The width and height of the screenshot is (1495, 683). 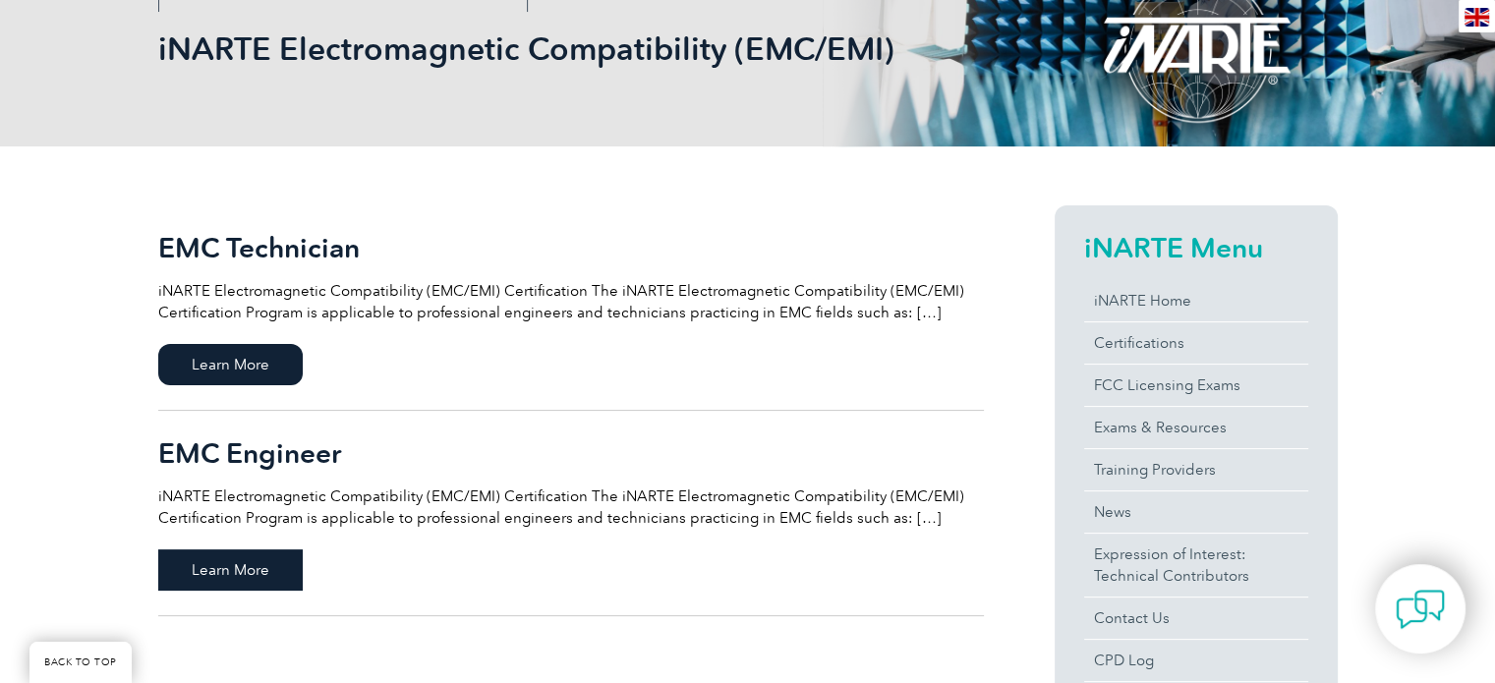 I want to click on a: EMC Technician iNARTE Electromagnetic Compatibility (EMC/EMI) Certification The iNARTE Electromag..., so click(x=571, y=308).